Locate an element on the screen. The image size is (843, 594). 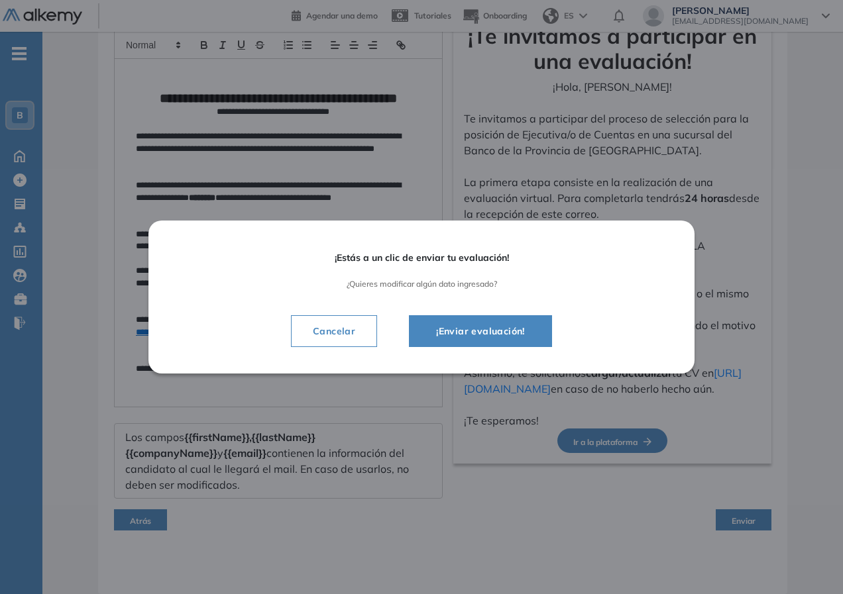
span: ¡Estás a un clic de enviar tu evaluación! is located at coordinates (421, 258).